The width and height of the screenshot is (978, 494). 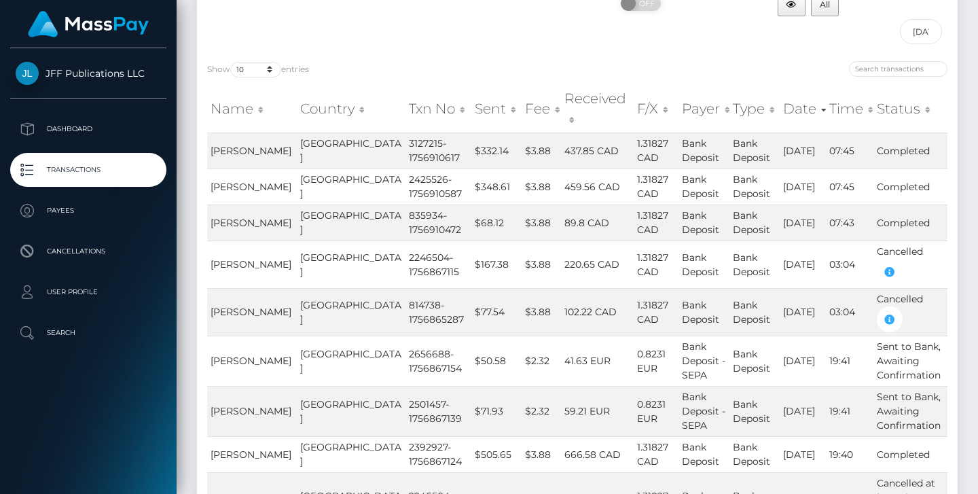 What do you see at coordinates (88, 292) in the screenshot?
I see `a: User Profile` at bounding box center [88, 292].